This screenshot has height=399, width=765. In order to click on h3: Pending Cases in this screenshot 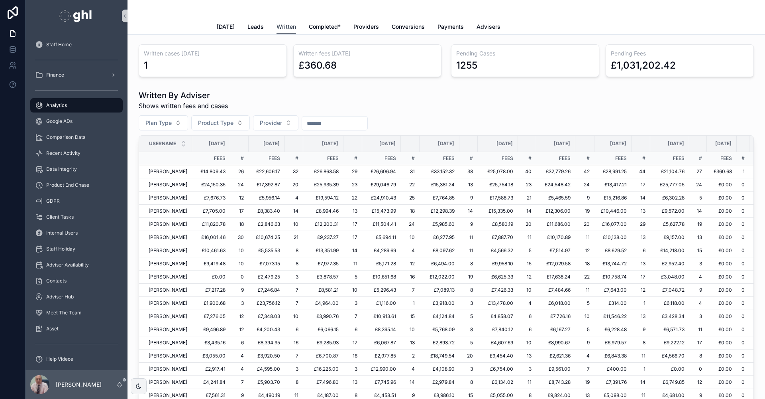, I will do `click(525, 53)`.